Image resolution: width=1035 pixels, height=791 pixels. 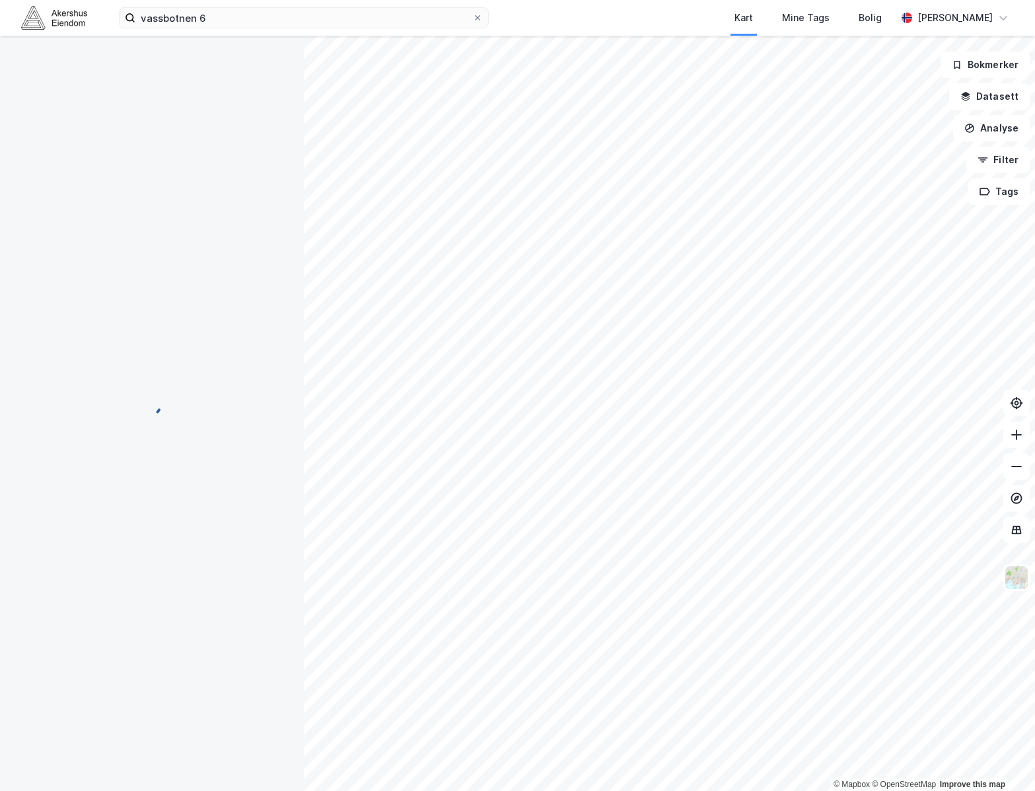 What do you see at coordinates (999, 192) in the screenshot?
I see `button: Tags` at bounding box center [999, 192].